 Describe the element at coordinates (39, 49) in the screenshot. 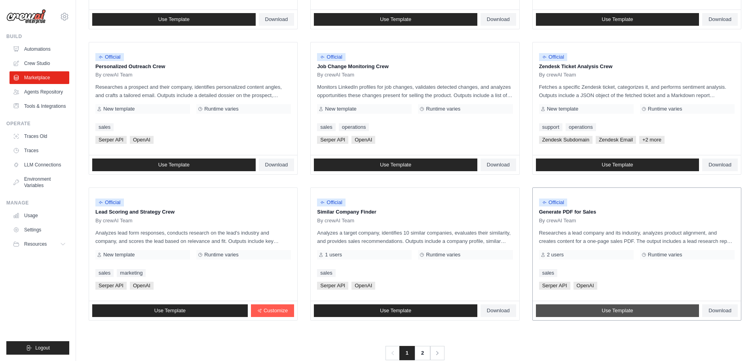

I see `a: Automations` at that location.